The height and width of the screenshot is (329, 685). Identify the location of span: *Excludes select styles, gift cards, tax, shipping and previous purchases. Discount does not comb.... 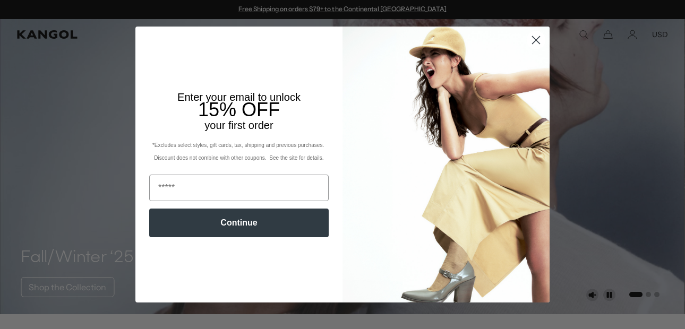
(239, 151).